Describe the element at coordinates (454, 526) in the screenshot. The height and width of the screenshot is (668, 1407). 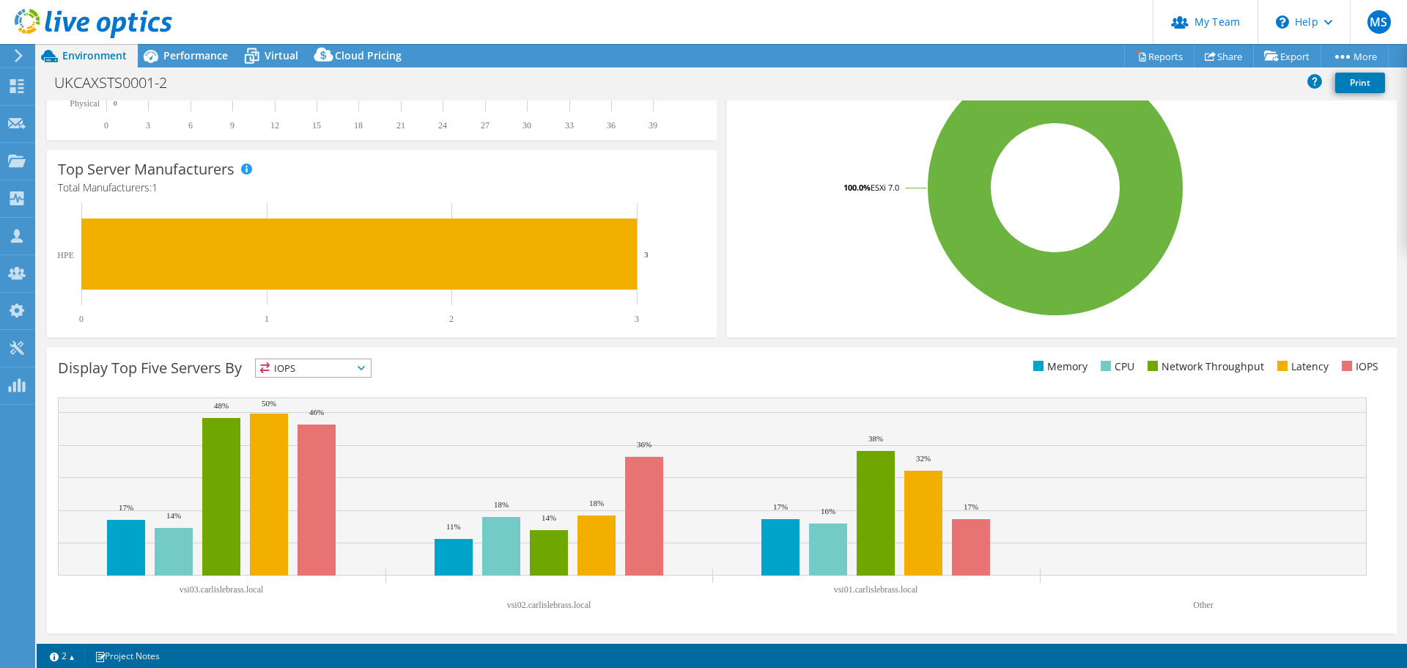
I see `text: 11%` at that location.